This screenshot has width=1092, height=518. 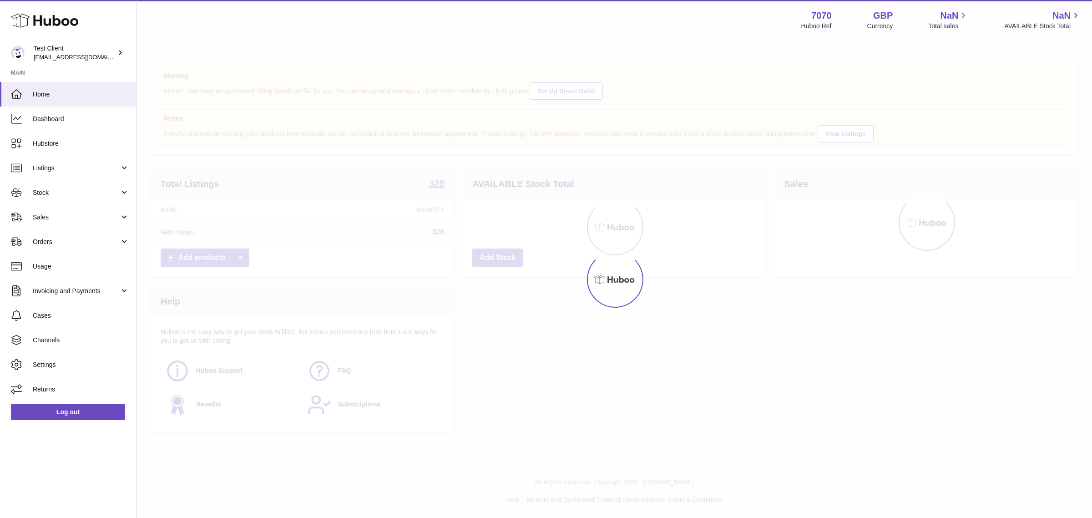 I want to click on span: Settings, so click(x=81, y=365).